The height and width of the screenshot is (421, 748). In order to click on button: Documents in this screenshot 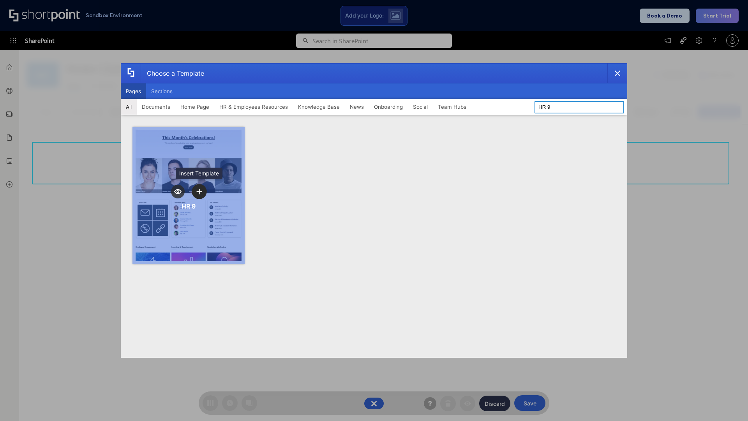, I will do `click(156, 107)`.